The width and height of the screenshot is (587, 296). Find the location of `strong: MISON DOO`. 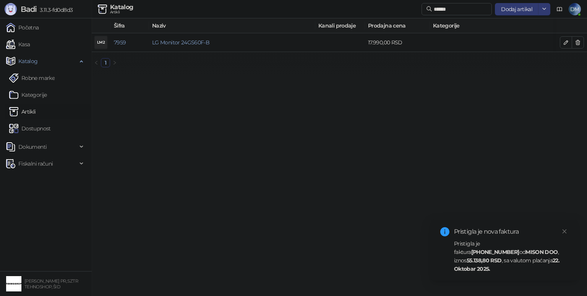

strong: MISON DOO is located at coordinates (542, 252).